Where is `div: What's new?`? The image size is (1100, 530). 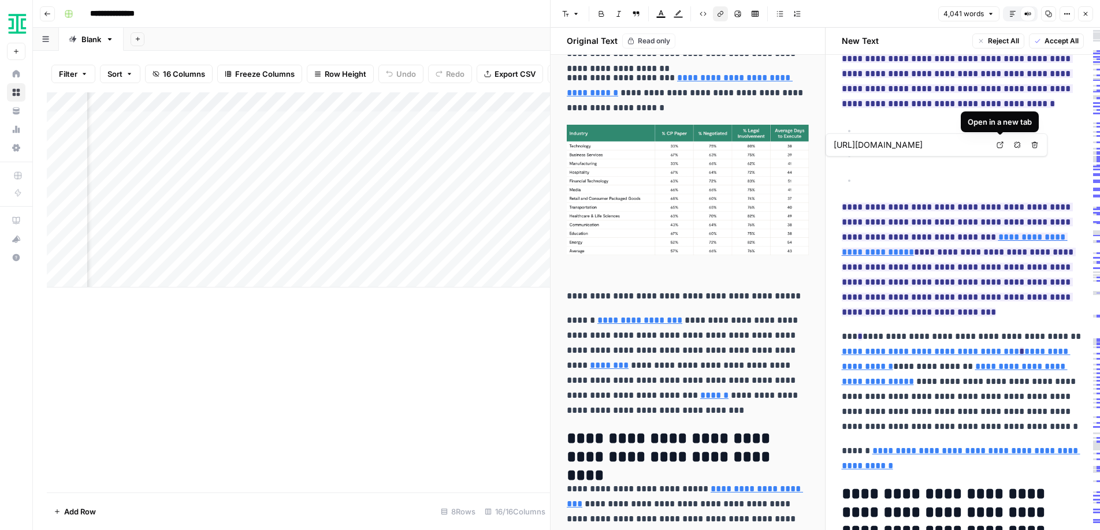 div: What's new? is located at coordinates (16, 239).